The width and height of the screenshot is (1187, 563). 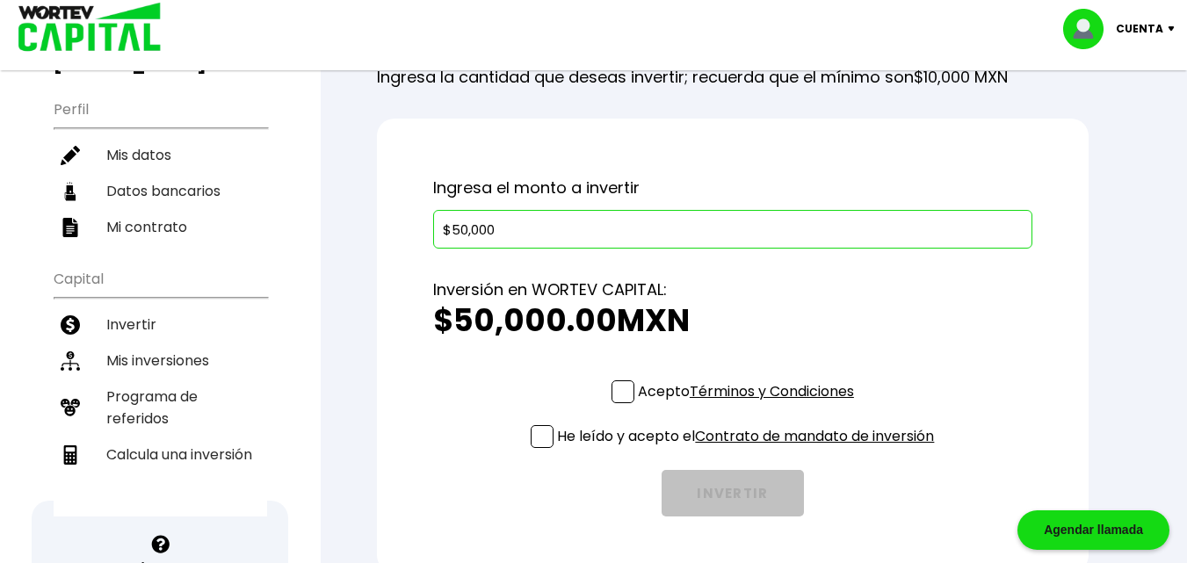 I want to click on img: icon-down, so click(x=1174, y=29).